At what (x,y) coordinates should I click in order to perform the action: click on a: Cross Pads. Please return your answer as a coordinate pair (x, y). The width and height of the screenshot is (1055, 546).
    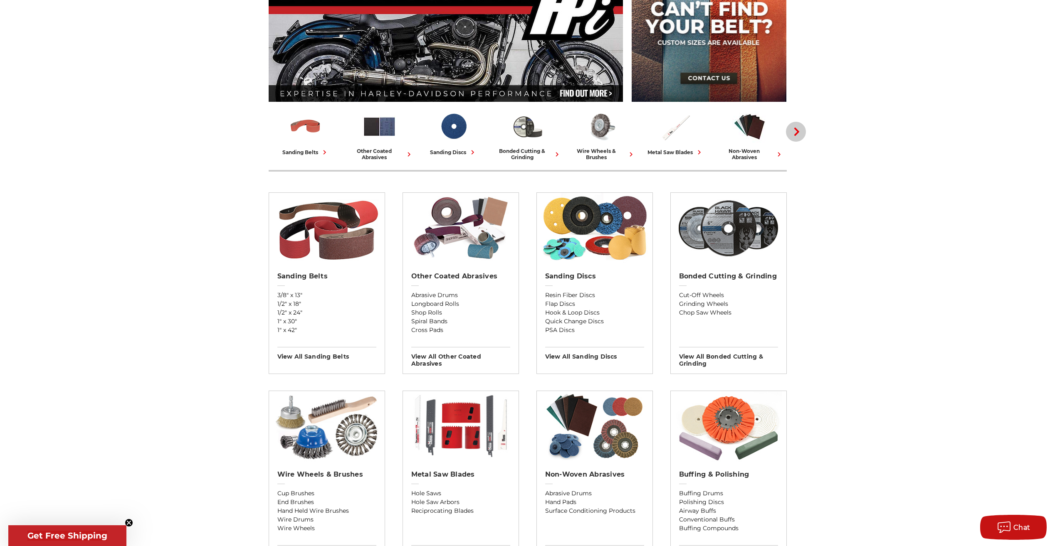
    Looking at the image, I should click on (461, 330).